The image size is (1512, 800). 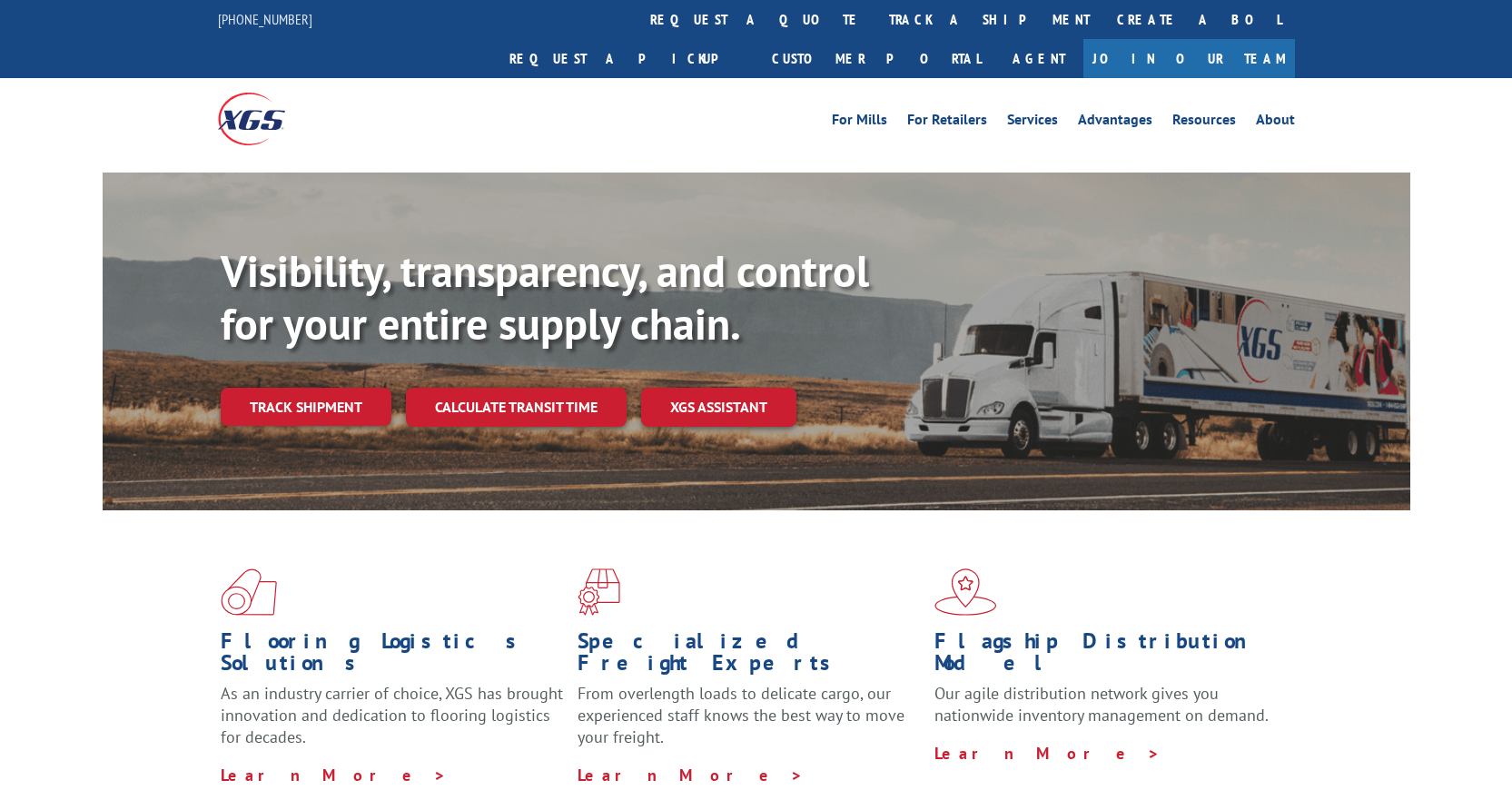 What do you see at coordinates (859, 123) in the screenshot?
I see `a: For Mills` at bounding box center [859, 123].